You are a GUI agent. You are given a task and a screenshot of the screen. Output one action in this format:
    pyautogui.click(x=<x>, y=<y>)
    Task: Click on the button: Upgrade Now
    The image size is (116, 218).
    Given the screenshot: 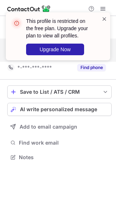 What is the action you would take?
    pyautogui.click(x=55, y=49)
    